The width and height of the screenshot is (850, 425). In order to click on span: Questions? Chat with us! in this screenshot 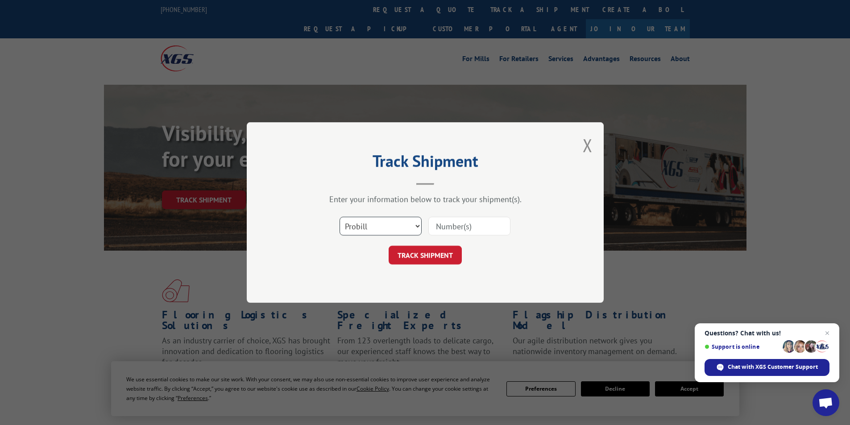, I will do `click(767, 333)`.